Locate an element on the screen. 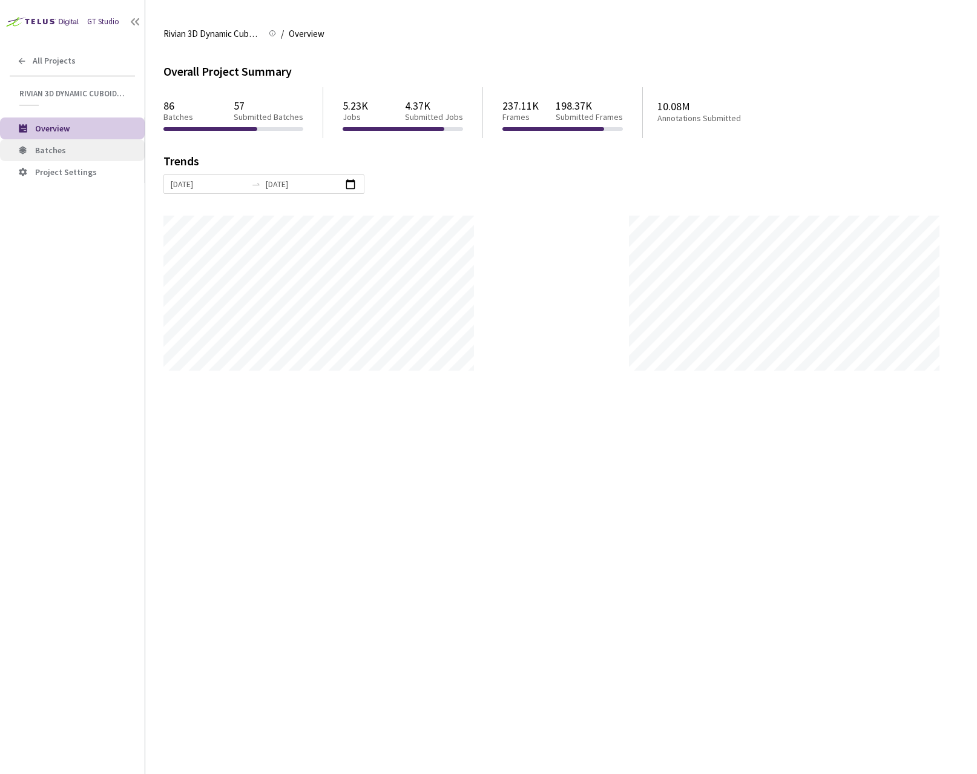 The height and width of the screenshot is (774, 977). p: Submitted Batches is located at coordinates (268, 117).